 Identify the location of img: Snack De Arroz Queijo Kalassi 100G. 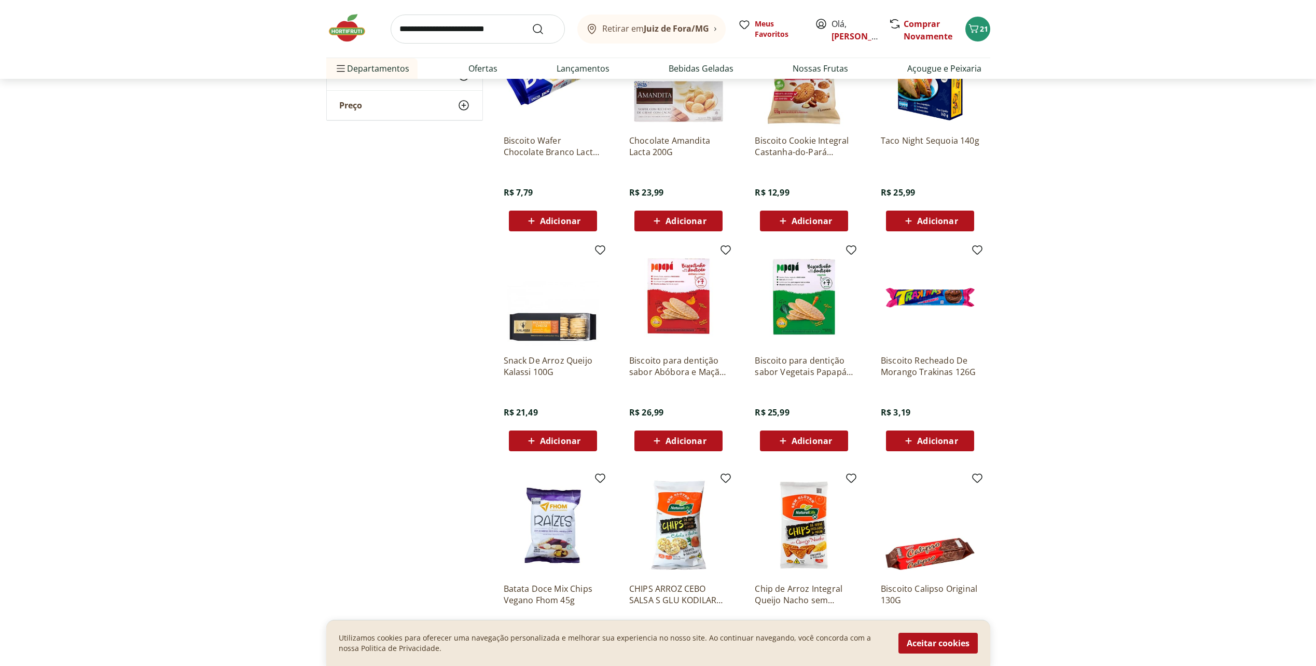
(553, 297).